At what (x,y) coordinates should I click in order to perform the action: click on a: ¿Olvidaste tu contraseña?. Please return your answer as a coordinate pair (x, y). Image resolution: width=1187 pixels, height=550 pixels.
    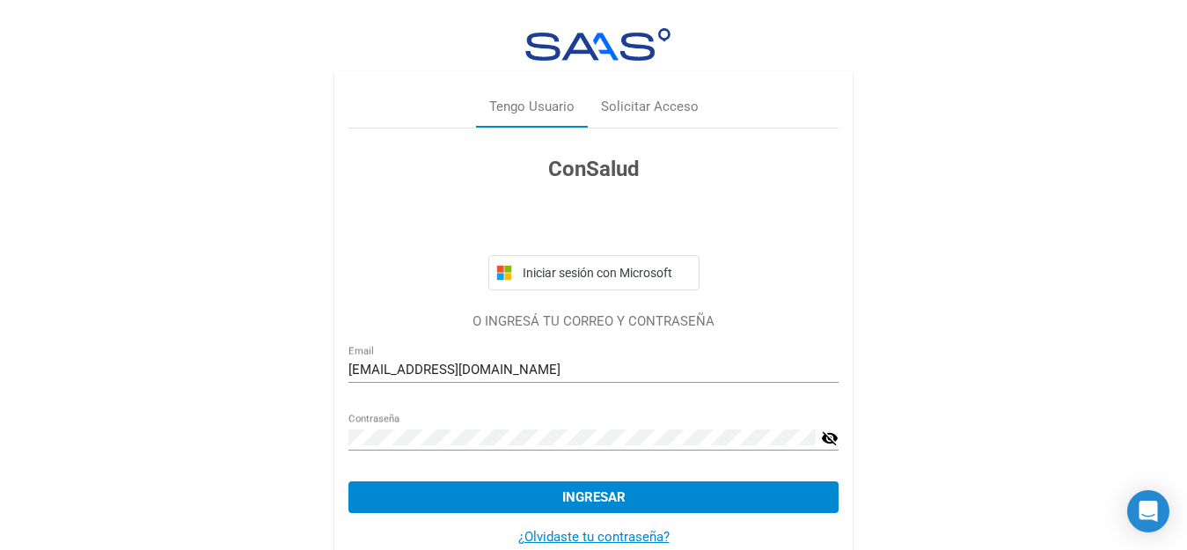
    Looking at the image, I should click on (594, 537).